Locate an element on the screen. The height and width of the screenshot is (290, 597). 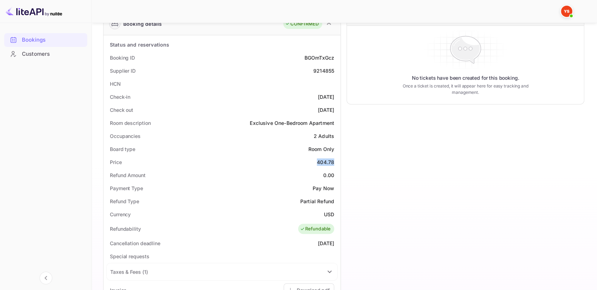
div: 9214855 is located at coordinates (323, 71).